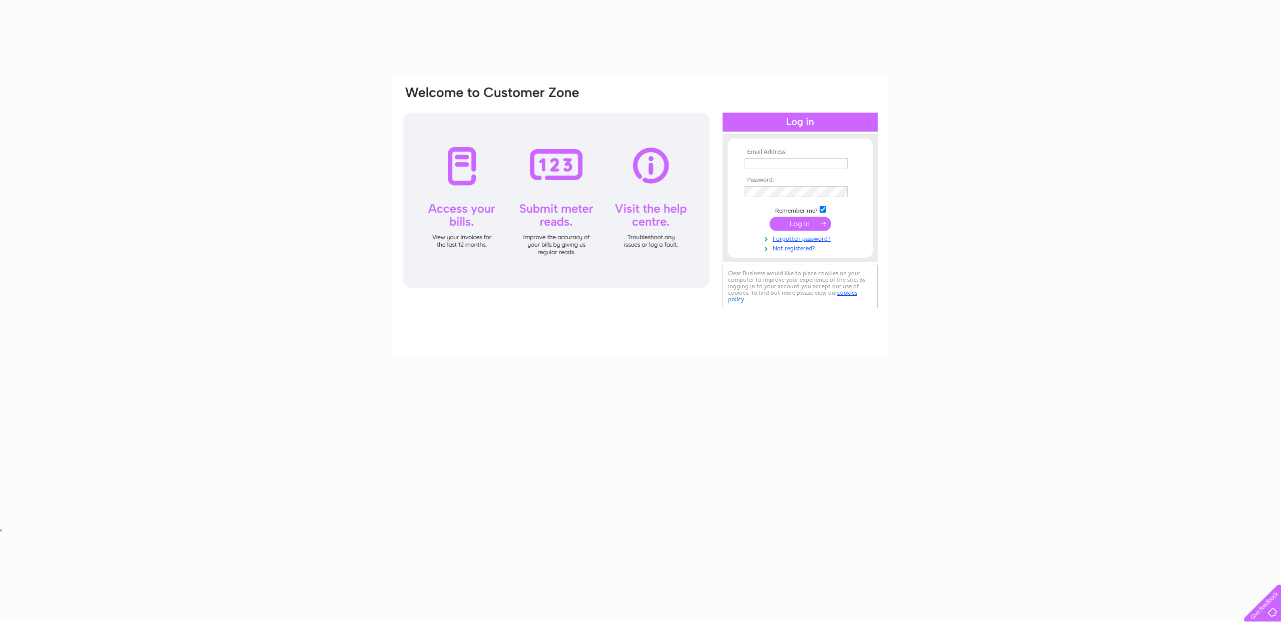 The image size is (1281, 622). Describe the element at coordinates (800, 152) in the screenshot. I see `th: Email Address:` at that location.